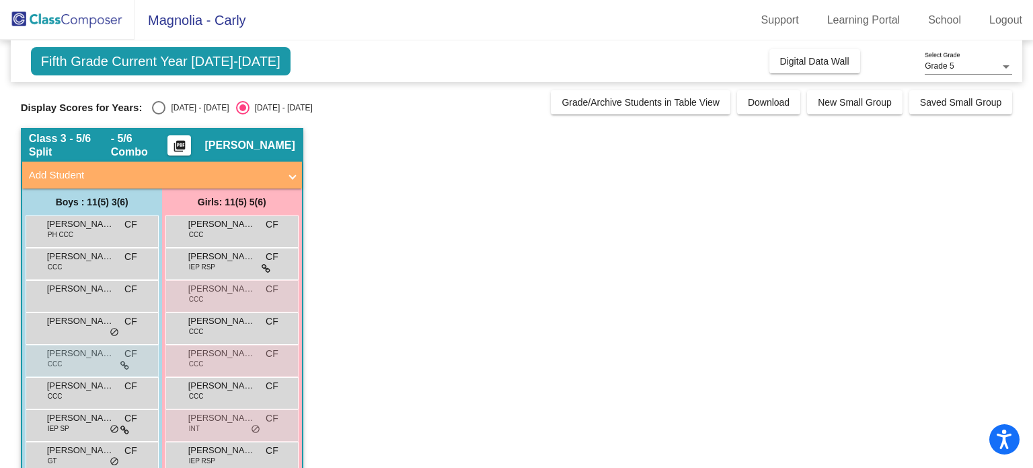 This screenshot has height=468, width=1033. Describe the element at coordinates (640, 102) in the screenshot. I see `button: Grade/Archive Students in Table View` at that location.